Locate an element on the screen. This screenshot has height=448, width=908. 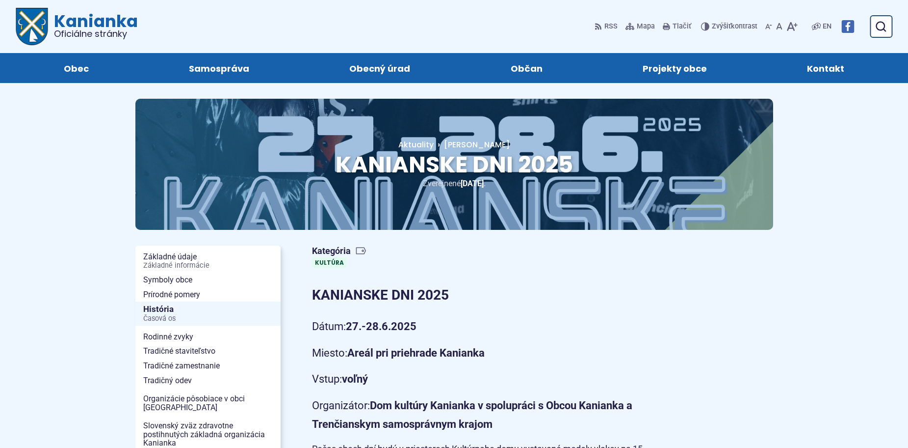
span: Obec is located at coordinates (76, 68).